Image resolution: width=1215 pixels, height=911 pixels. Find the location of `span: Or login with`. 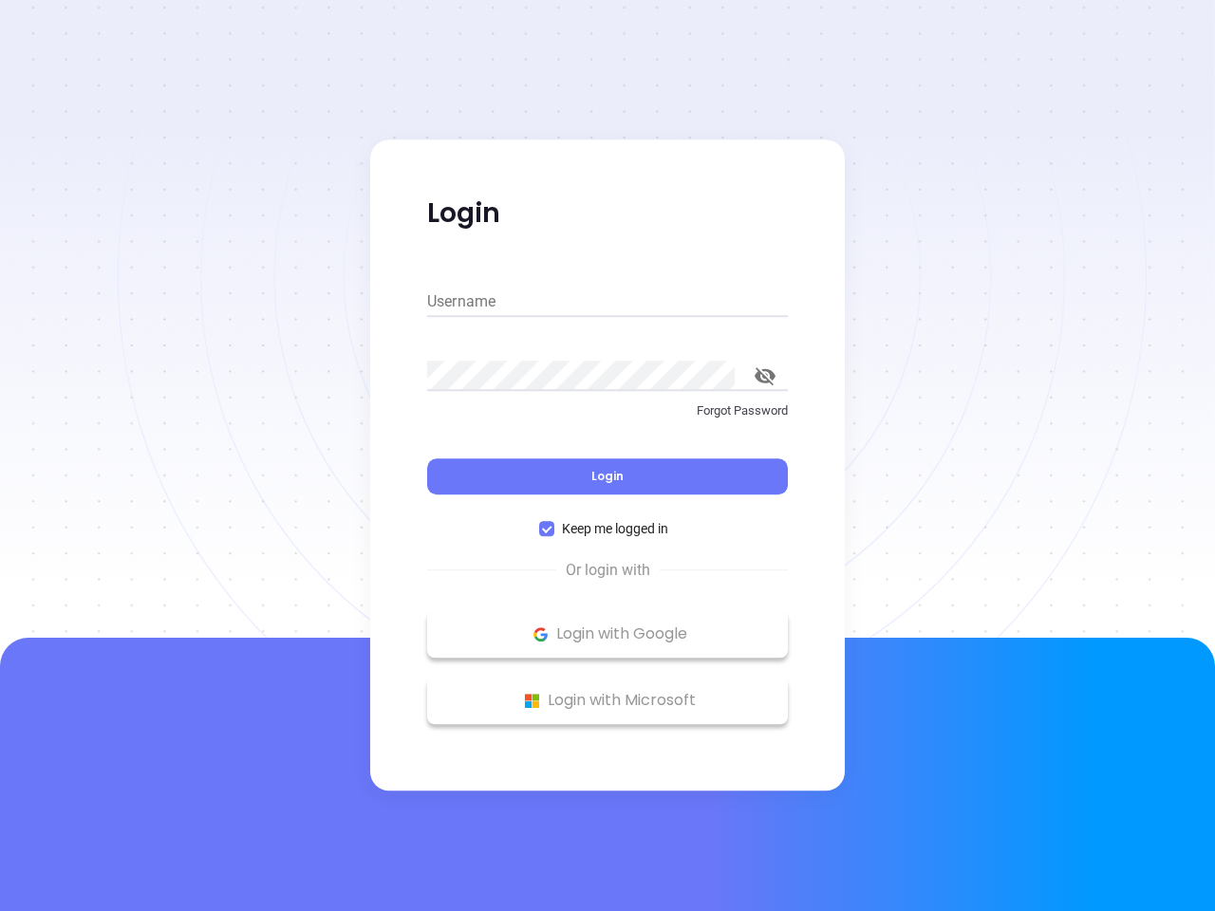

span: Or login with is located at coordinates (607, 570).